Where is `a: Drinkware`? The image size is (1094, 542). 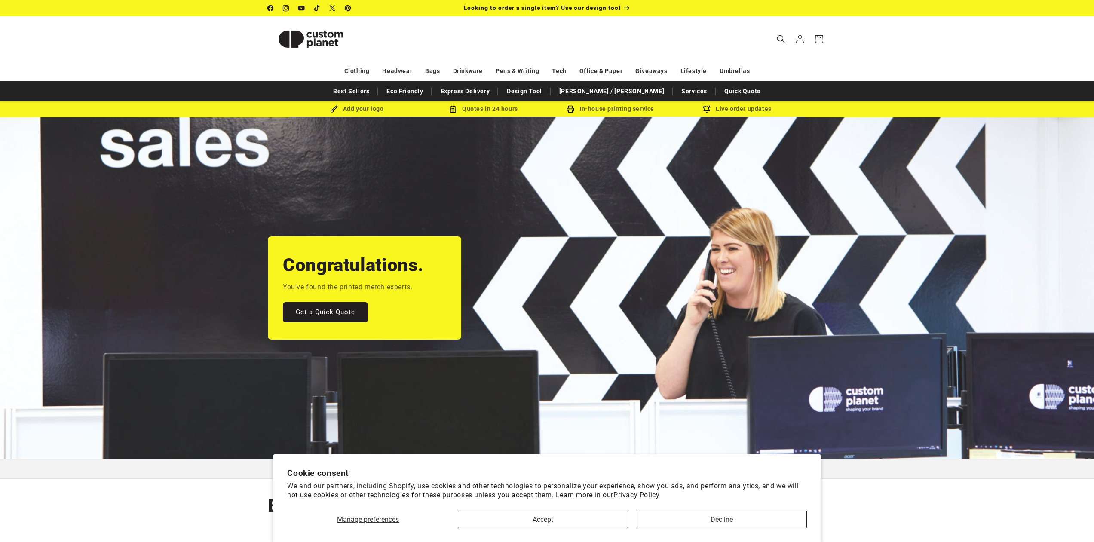 a: Drinkware is located at coordinates (468, 71).